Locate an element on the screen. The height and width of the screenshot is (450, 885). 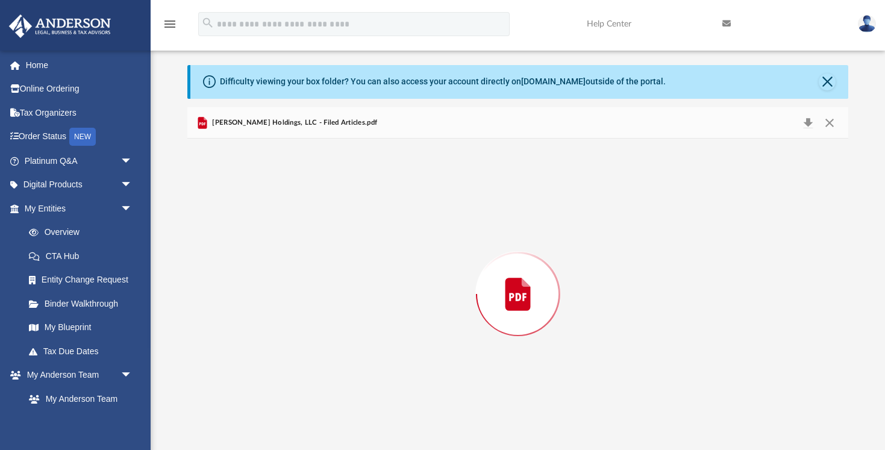
img: Anderson Advisors Platinum Portal is located at coordinates (60, 26).